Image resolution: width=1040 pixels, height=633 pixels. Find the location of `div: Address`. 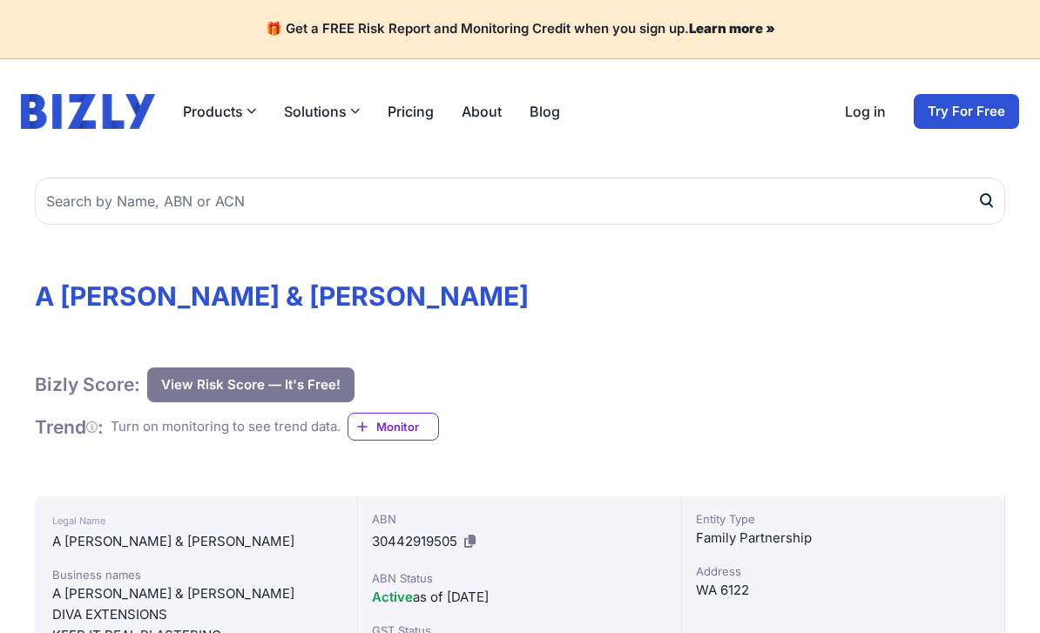

div: Address is located at coordinates (843, 571).